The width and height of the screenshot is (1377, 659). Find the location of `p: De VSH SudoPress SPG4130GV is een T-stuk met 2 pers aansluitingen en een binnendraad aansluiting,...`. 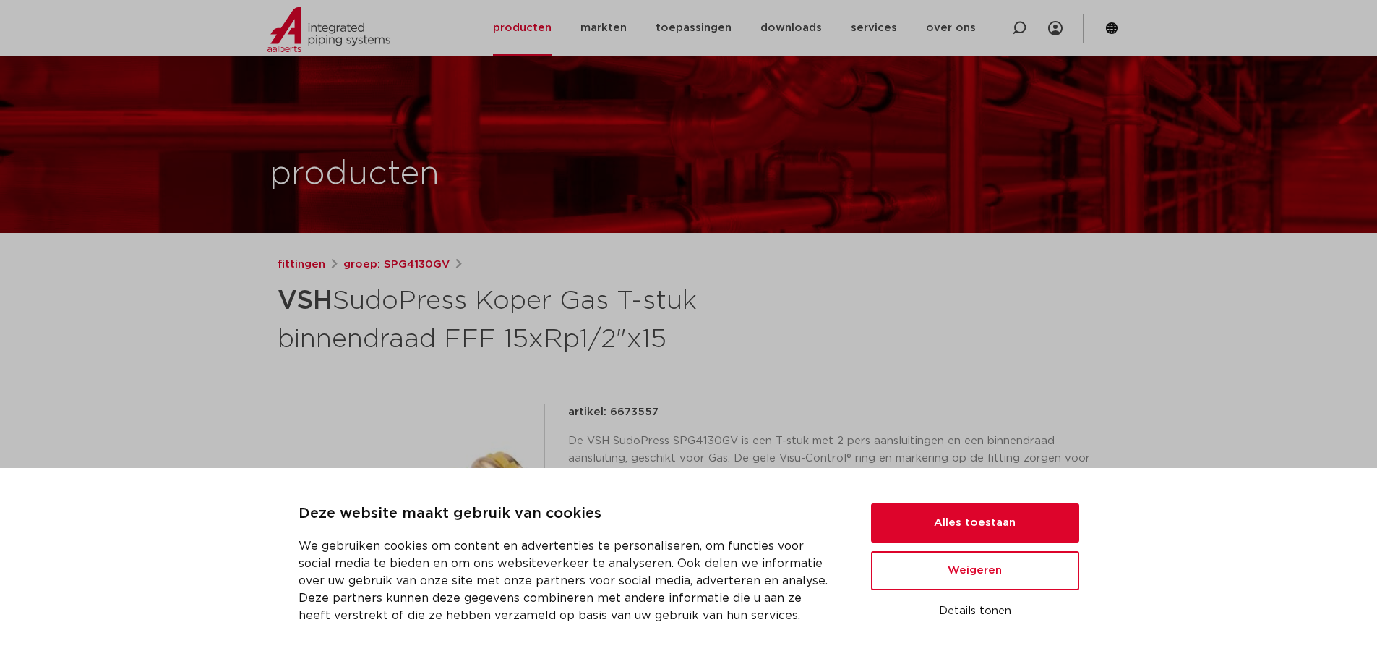

p: De VSH SudoPress SPG4130GV is een T-stuk met 2 pers aansluitingen en een binnendraad aansluiting,... is located at coordinates (834, 467).